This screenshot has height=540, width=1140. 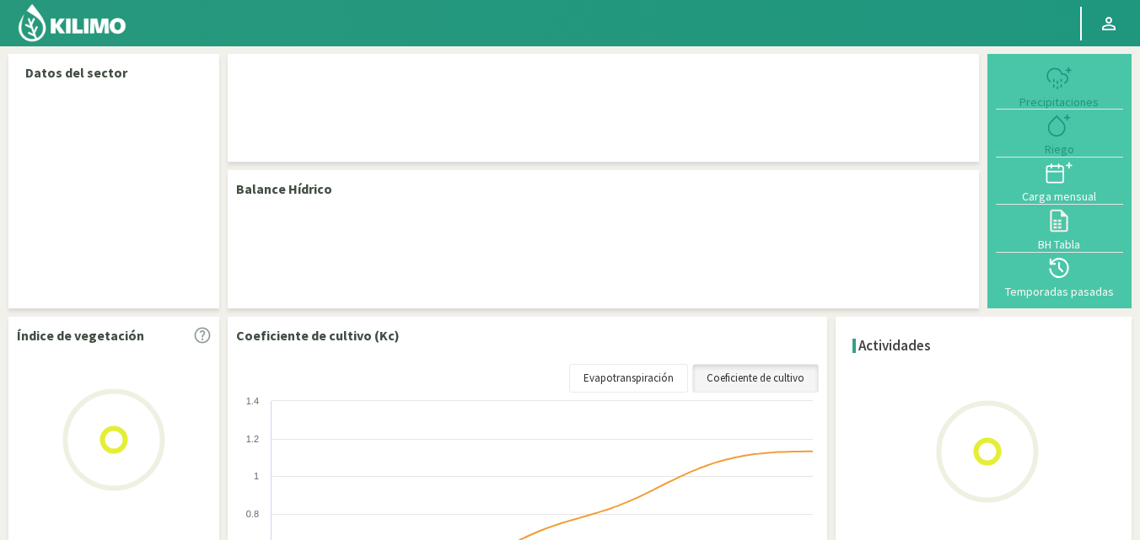 I want to click on text: 1, so click(x=256, y=476).